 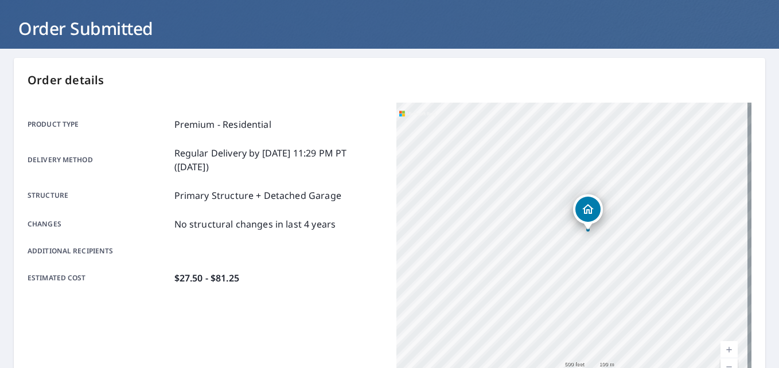 I want to click on a: Current Level 16, Zoom In, so click(x=729, y=350).